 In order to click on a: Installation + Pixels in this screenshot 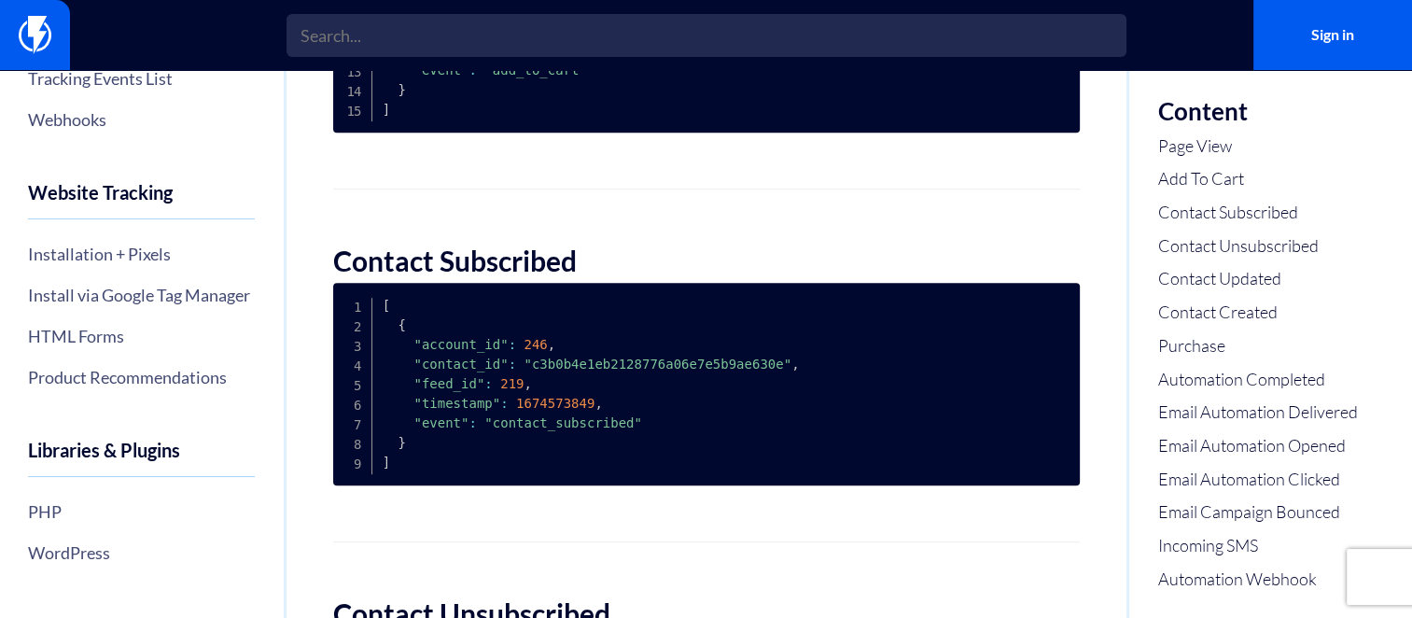, I will do `click(141, 254)`.